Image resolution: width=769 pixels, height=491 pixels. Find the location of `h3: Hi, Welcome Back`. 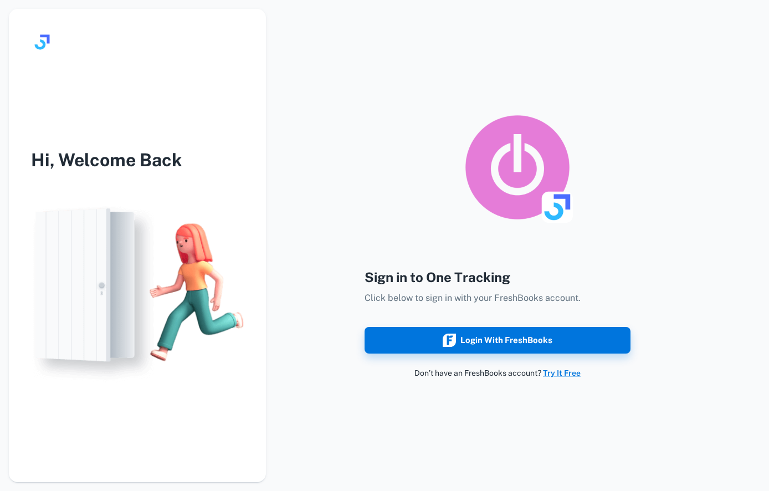

h3: Hi, Welcome Back is located at coordinates (137, 160).